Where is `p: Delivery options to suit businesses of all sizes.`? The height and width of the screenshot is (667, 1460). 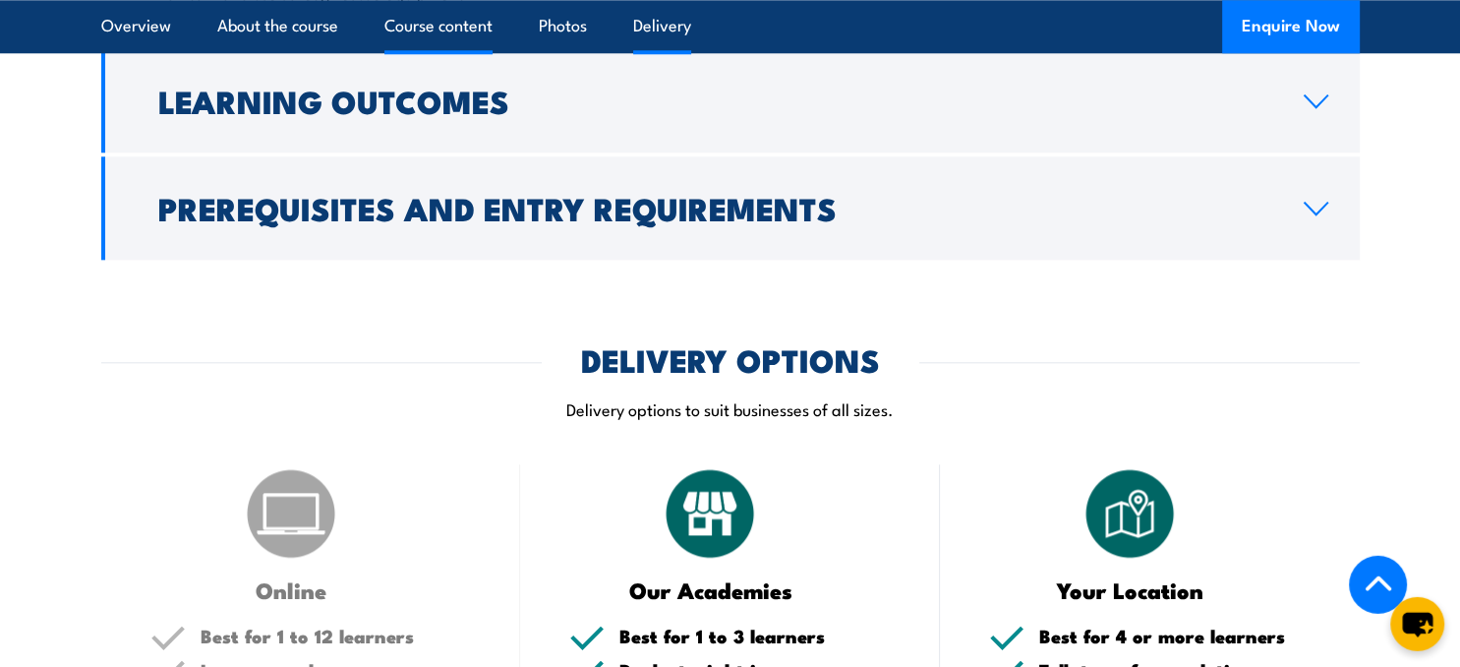 p: Delivery options to suit businesses of all sizes. is located at coordinates (730, 409).